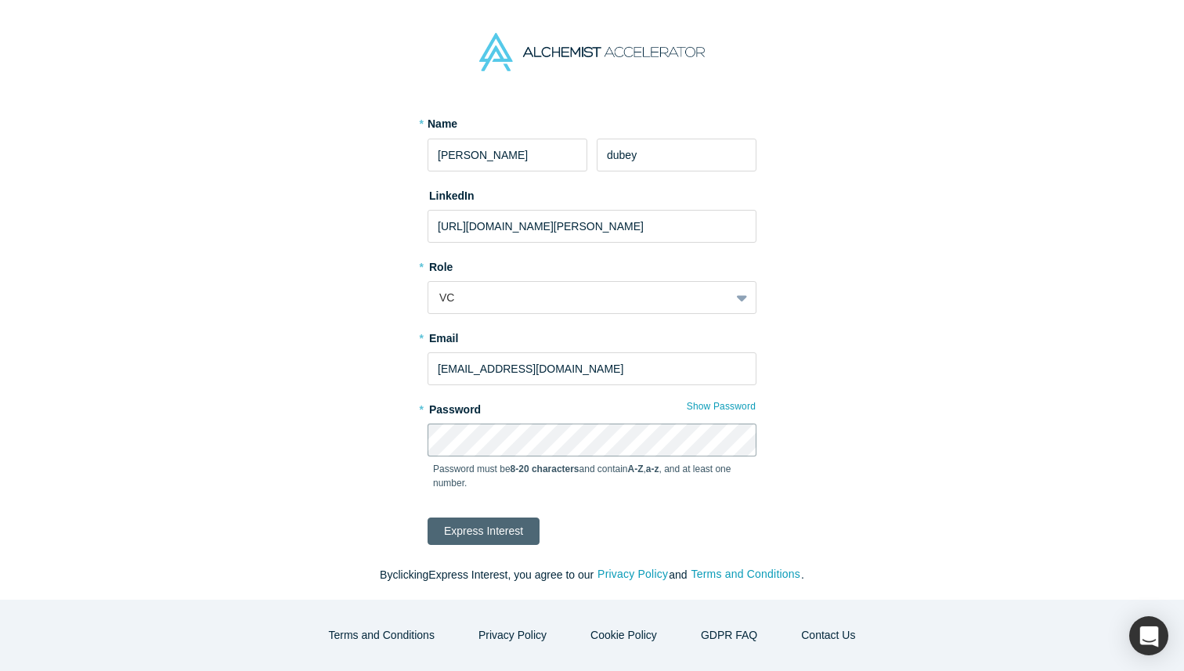 This screenshot has height=671, width=1184. What do you see at coordinates (442, 124) in the screenshot?
I see `label: Name` at bounding box center [442, 124].